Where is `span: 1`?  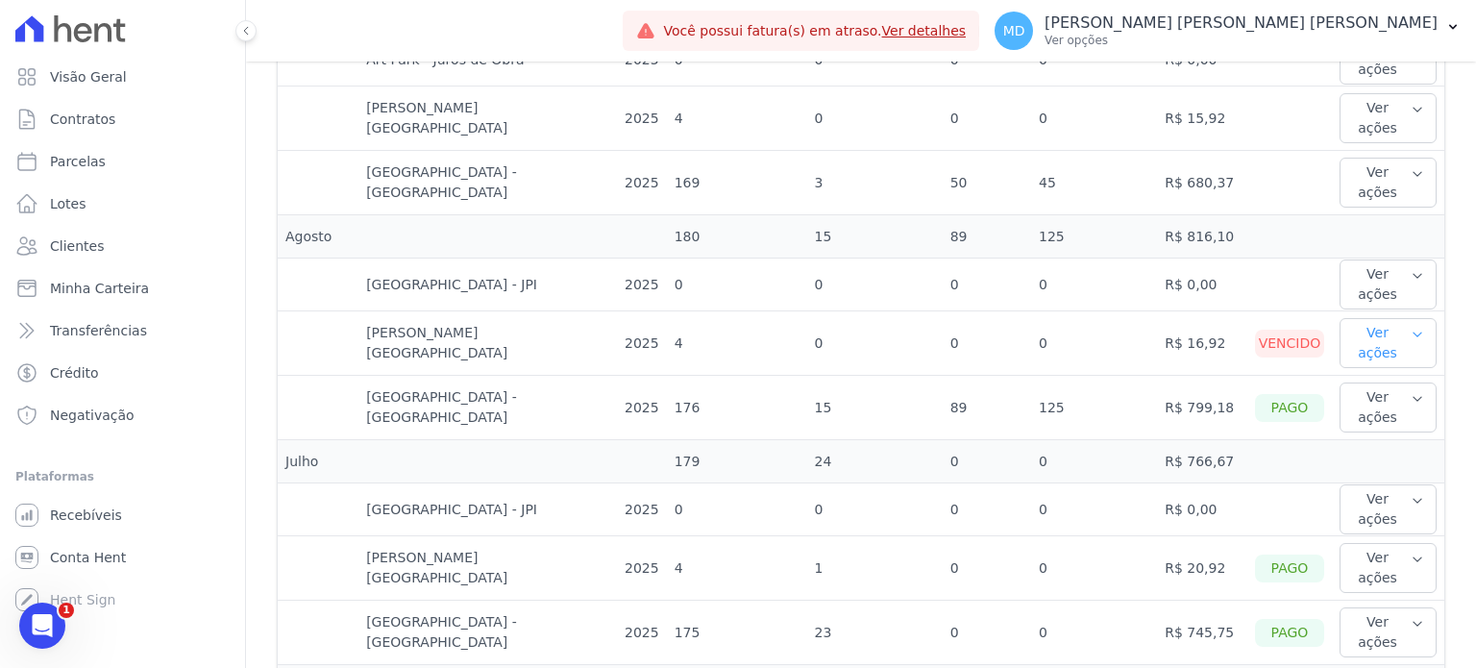 span: 1 is located at coordinates (66, 610).